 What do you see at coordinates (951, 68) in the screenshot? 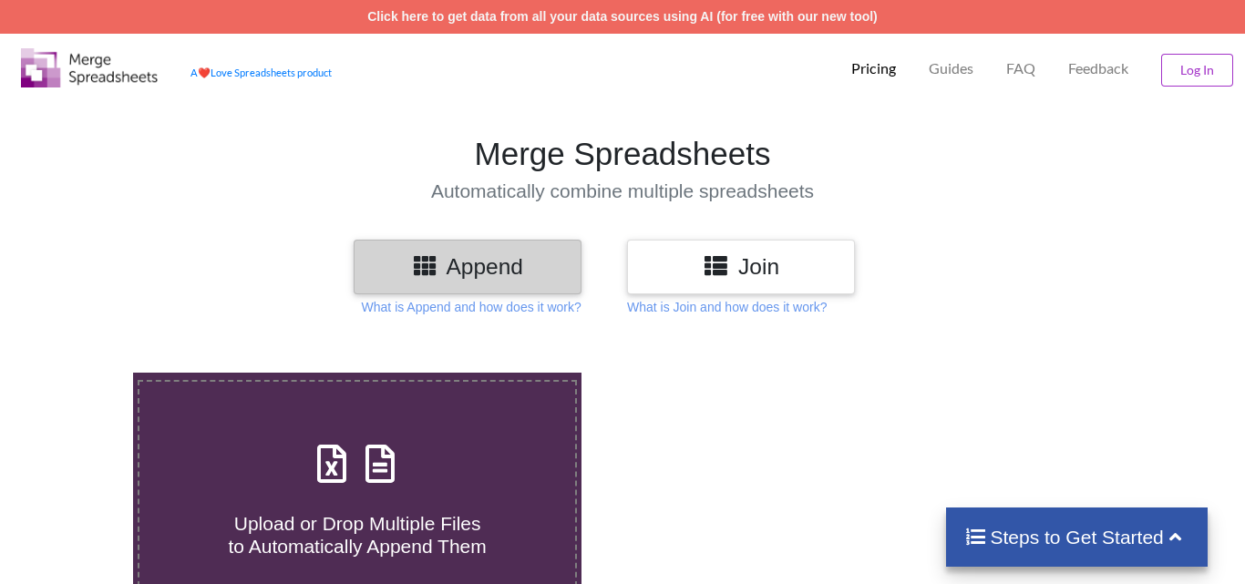
I see `p: Guides` at bounding box center [951, 68].